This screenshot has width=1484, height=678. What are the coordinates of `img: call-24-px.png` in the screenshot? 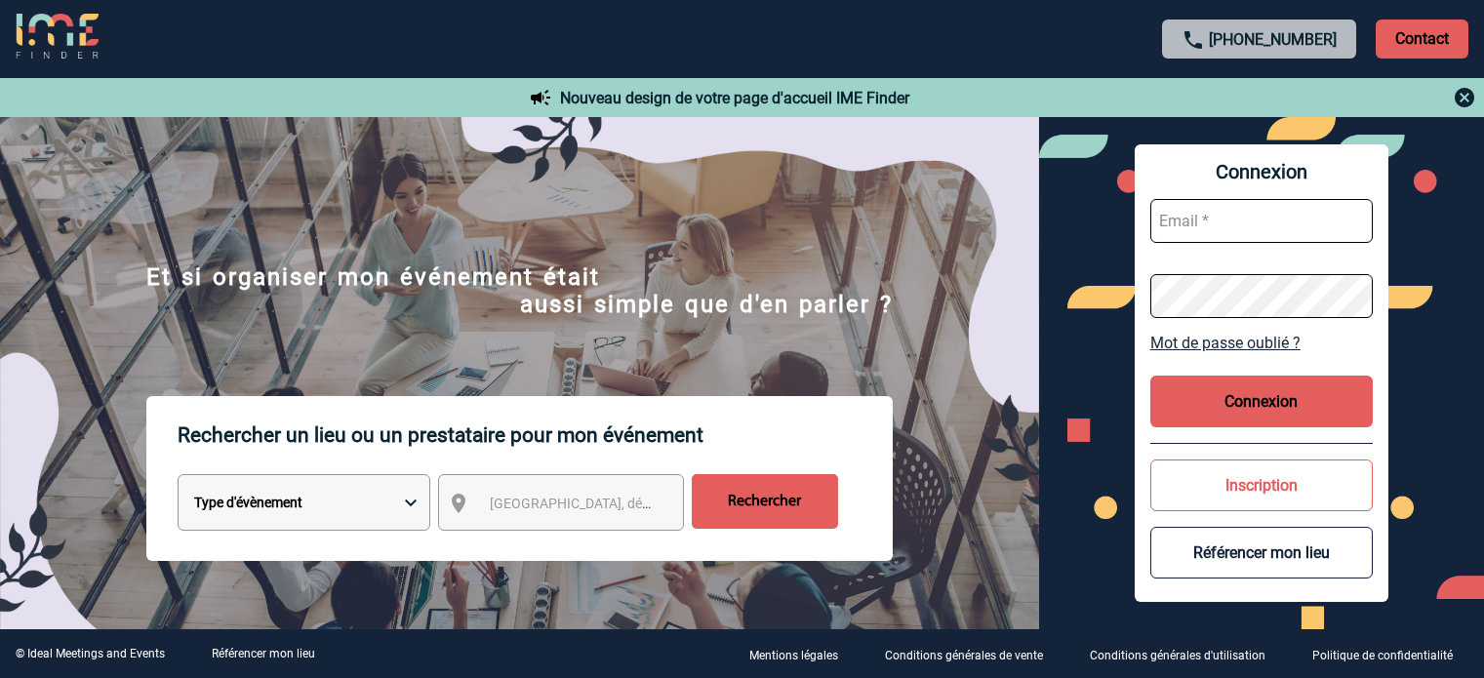 It's located at (1194, 40).